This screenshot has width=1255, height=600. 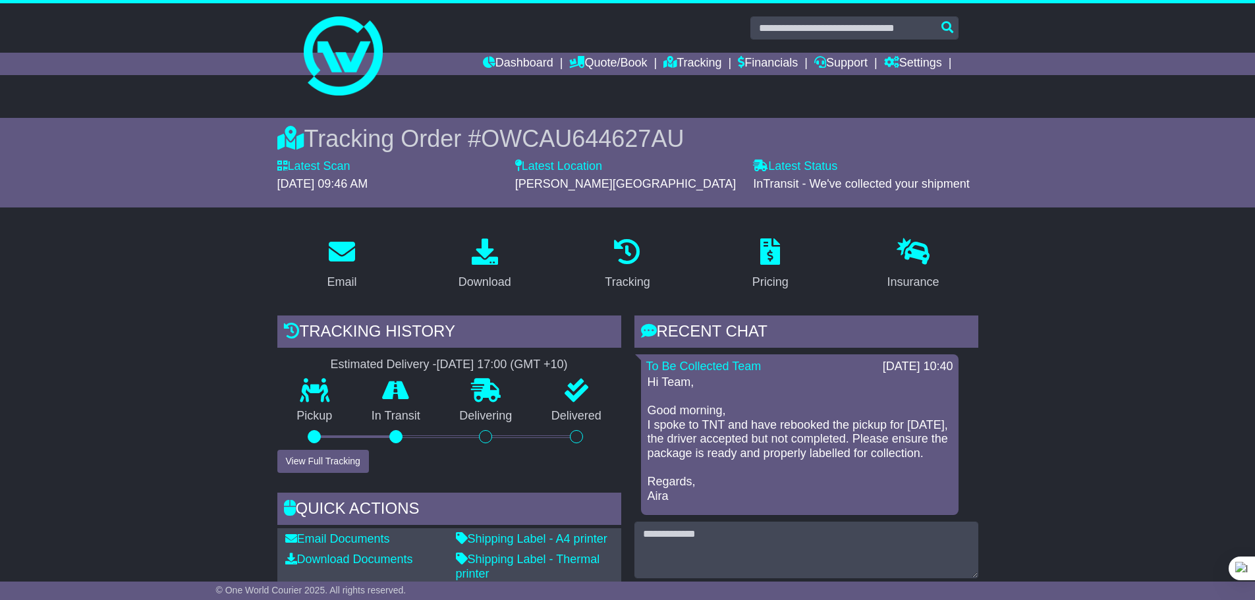 What do you see at coordinates (770, 265) in the screenshot?
I see `a: Pricing` at bounding box center [770, 265].